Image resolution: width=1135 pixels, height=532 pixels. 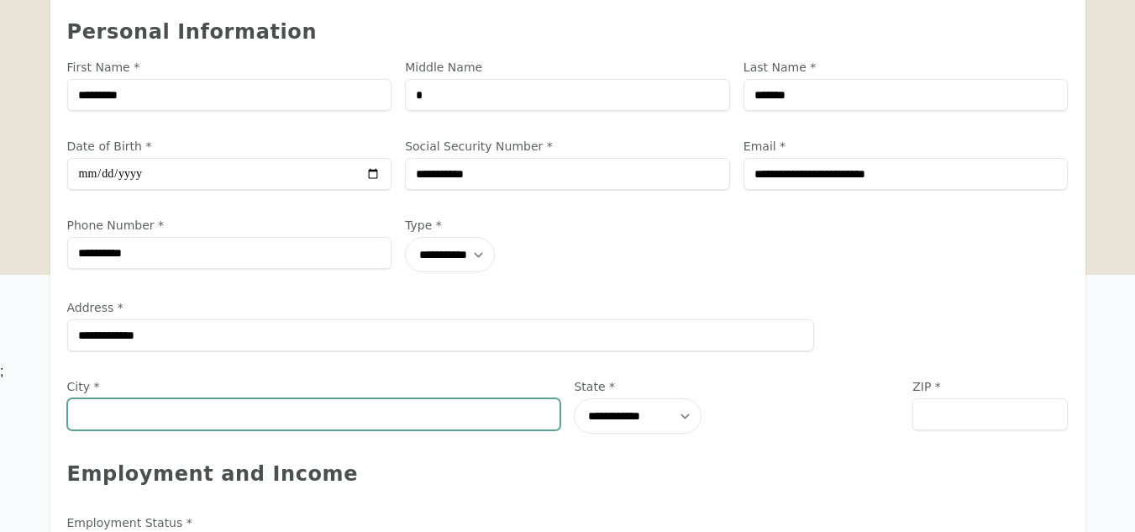 What do you see at coordinates (229, 225) in the screenshot?
I see `label: Phone Number *` at bounding box center [229, 225].